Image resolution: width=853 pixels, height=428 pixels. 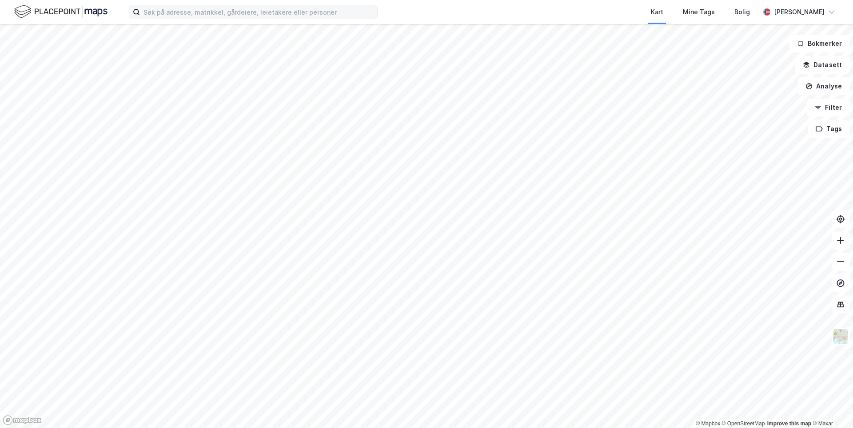 What do you see at coordinates (831, 406) in the screenshot?
I see `div: Kontrollprogram for chat` at bounding box center [831, 406].